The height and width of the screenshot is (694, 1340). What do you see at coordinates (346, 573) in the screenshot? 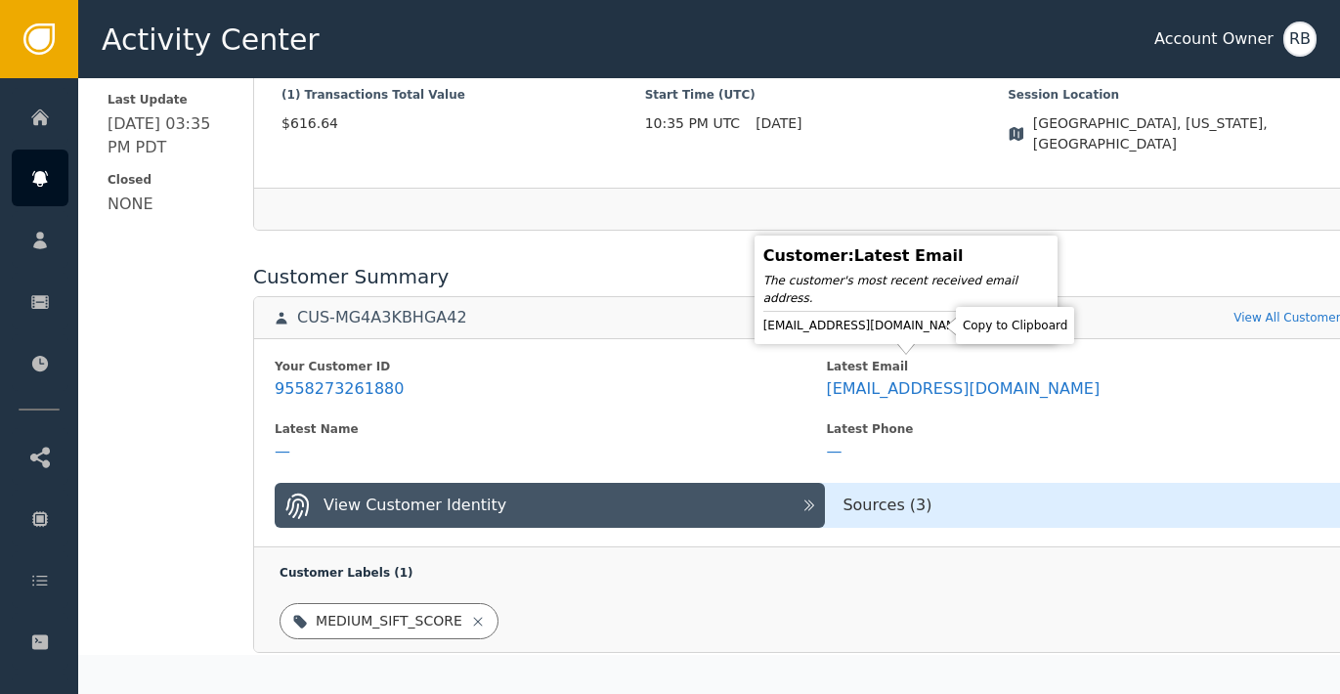
I see `span: Customer Labels ( 1 )` at bounding box center [346, 573].